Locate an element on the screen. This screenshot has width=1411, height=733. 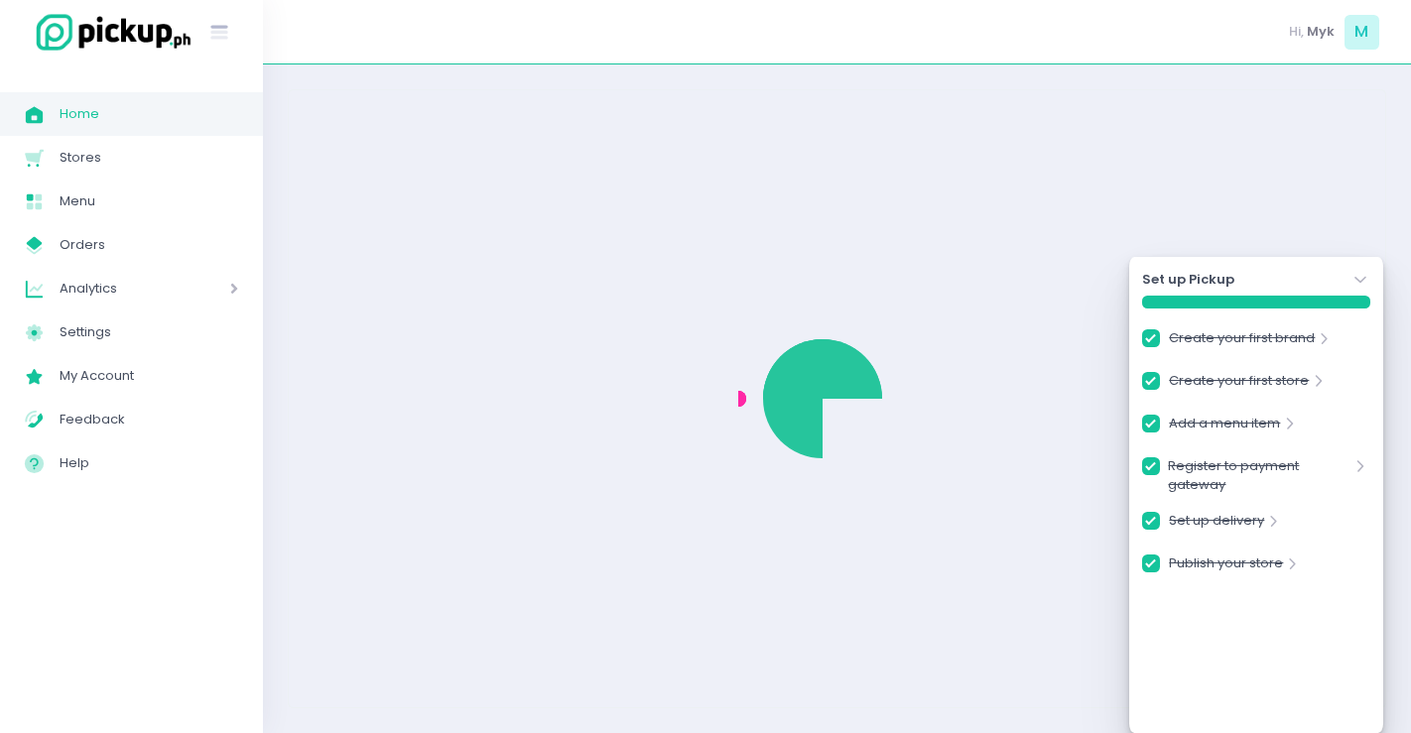
span: Stores is located at coordinates (149, 158).